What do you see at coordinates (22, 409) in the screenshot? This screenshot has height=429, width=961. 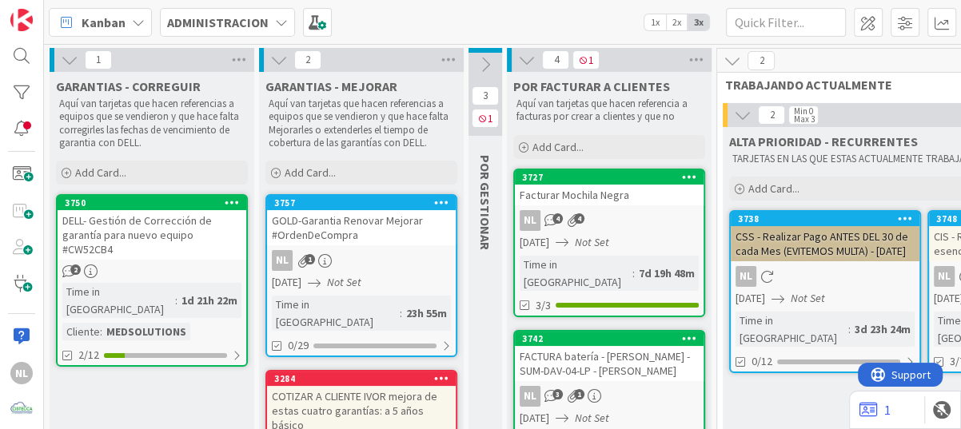 I see `img: avatar` at bounding box center [22, 409].